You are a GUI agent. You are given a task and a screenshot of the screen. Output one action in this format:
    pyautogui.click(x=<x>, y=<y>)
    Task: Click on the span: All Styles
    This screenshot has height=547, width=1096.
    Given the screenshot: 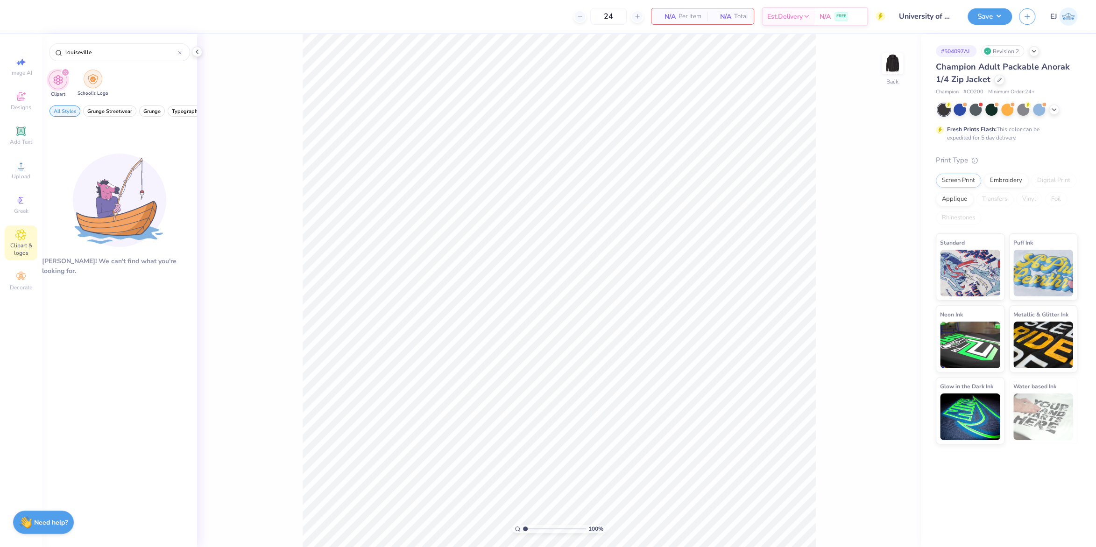 What is the action you would take?
    pyautogui.click(x=65, y=111)
    